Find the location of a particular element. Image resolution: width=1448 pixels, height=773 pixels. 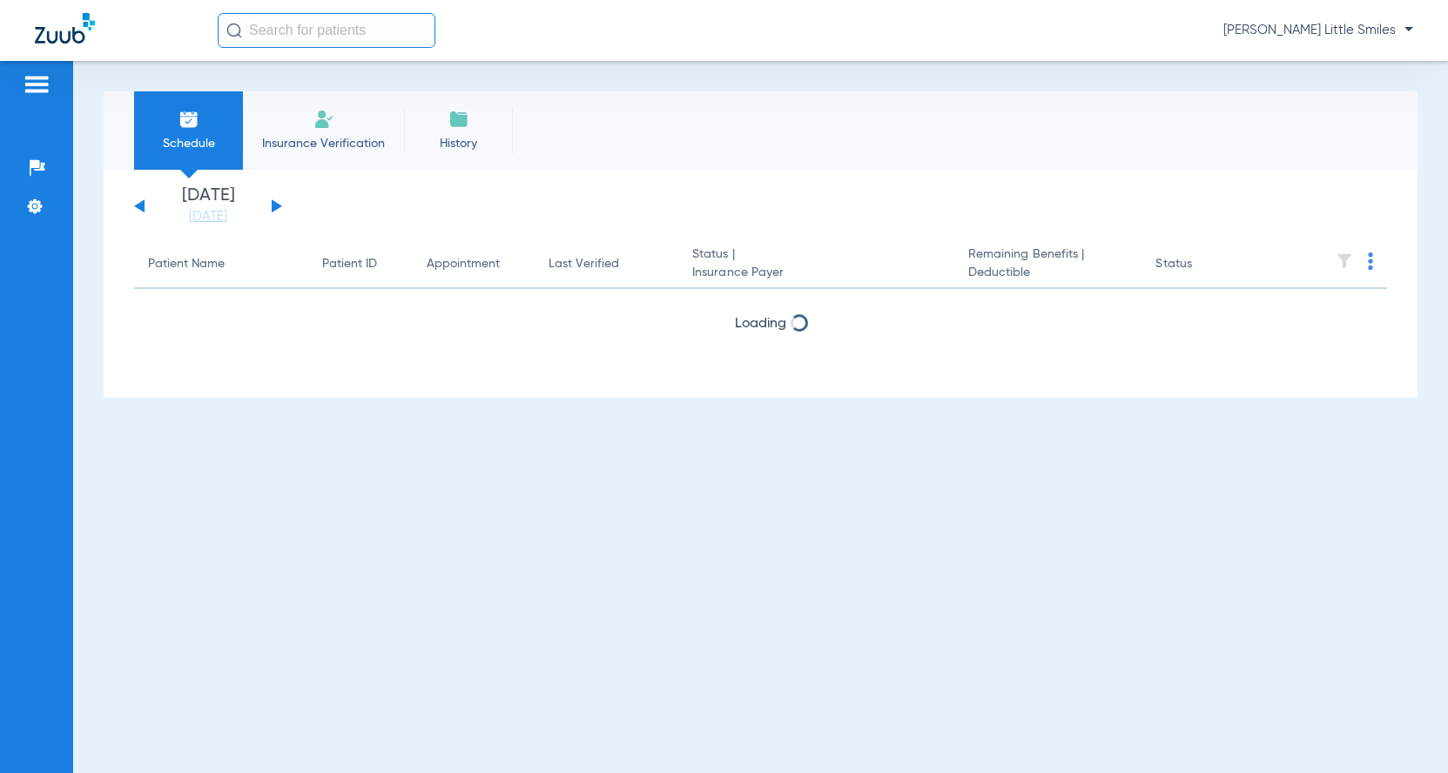

img: Search Icon is located at coordinates (234, 30).